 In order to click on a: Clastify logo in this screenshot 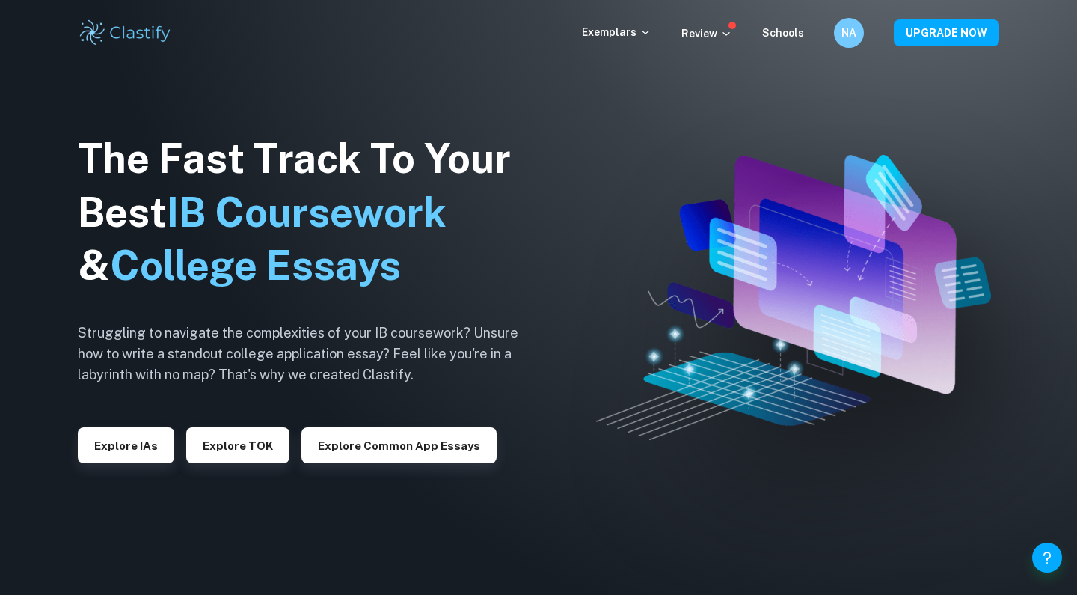, I will do `click(125, 33)`.